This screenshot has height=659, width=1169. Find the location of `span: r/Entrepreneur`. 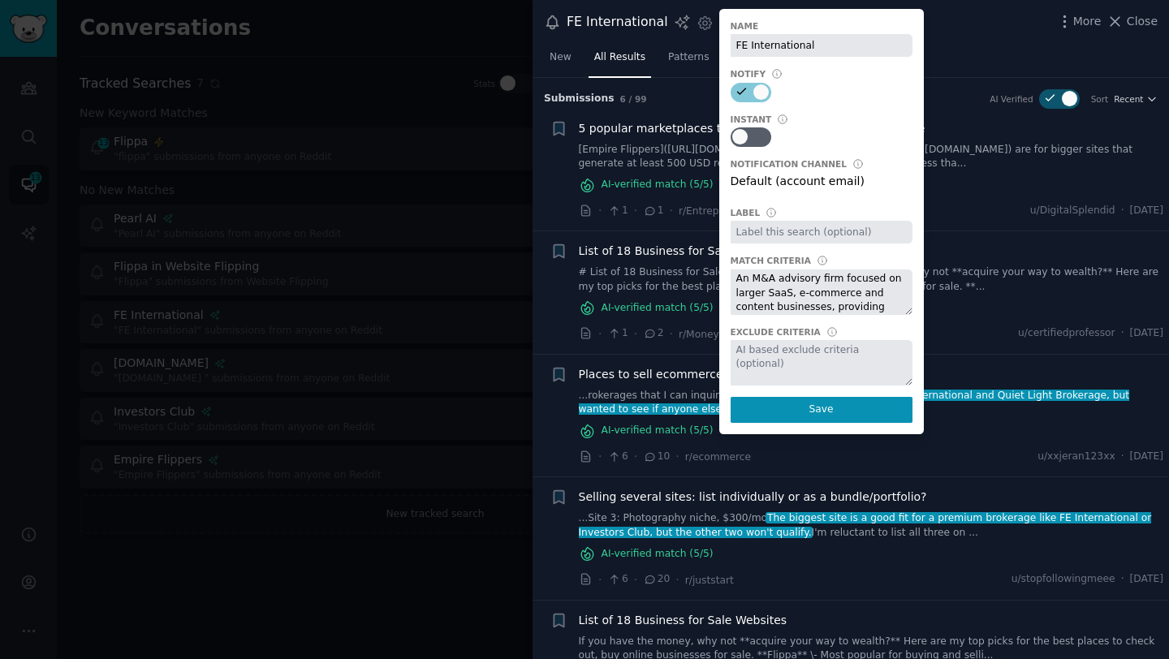

span: r/Entrepreneur is located at coordinates (715, 211).